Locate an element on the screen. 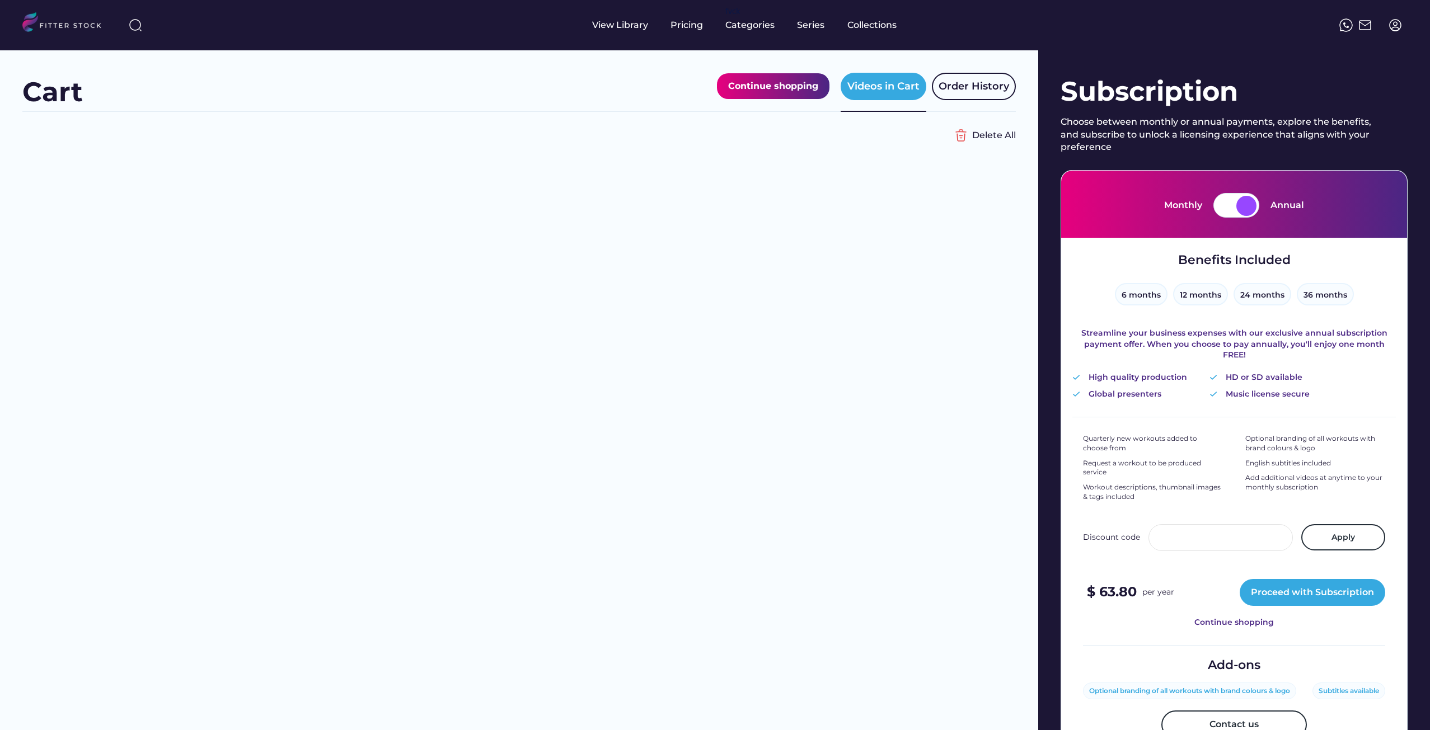  div: Collections is located at coordinates (872, 25).